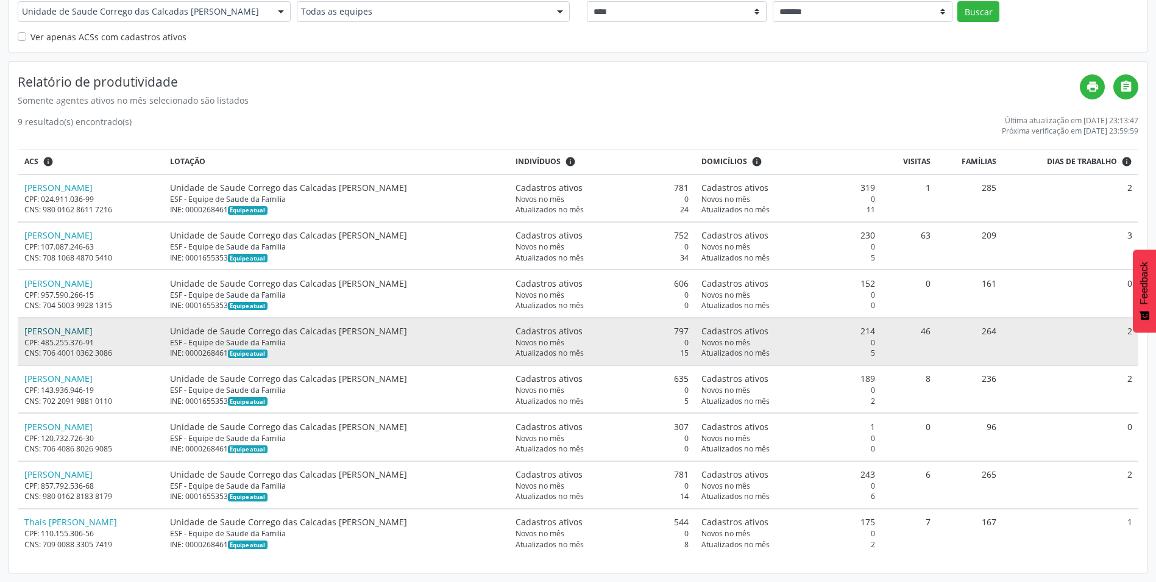  What do you see at coordinates (1093, 87) in the screenshot?
I see `i: print` at bounding box center [1093, 87].